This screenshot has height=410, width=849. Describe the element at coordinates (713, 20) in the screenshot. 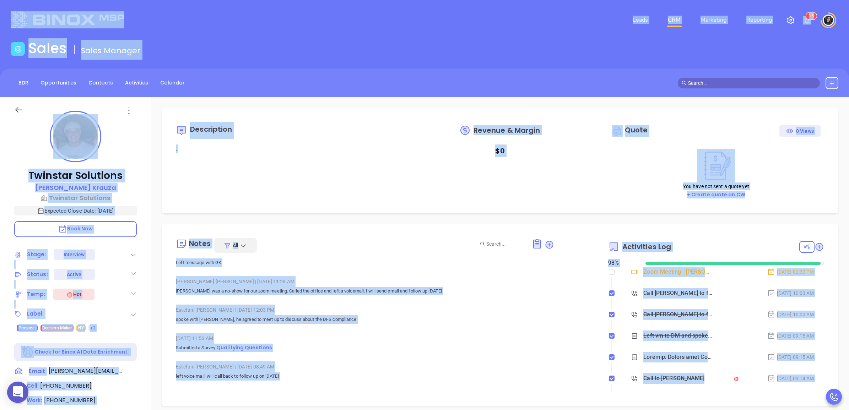

I see `a: Marketing` at that location.